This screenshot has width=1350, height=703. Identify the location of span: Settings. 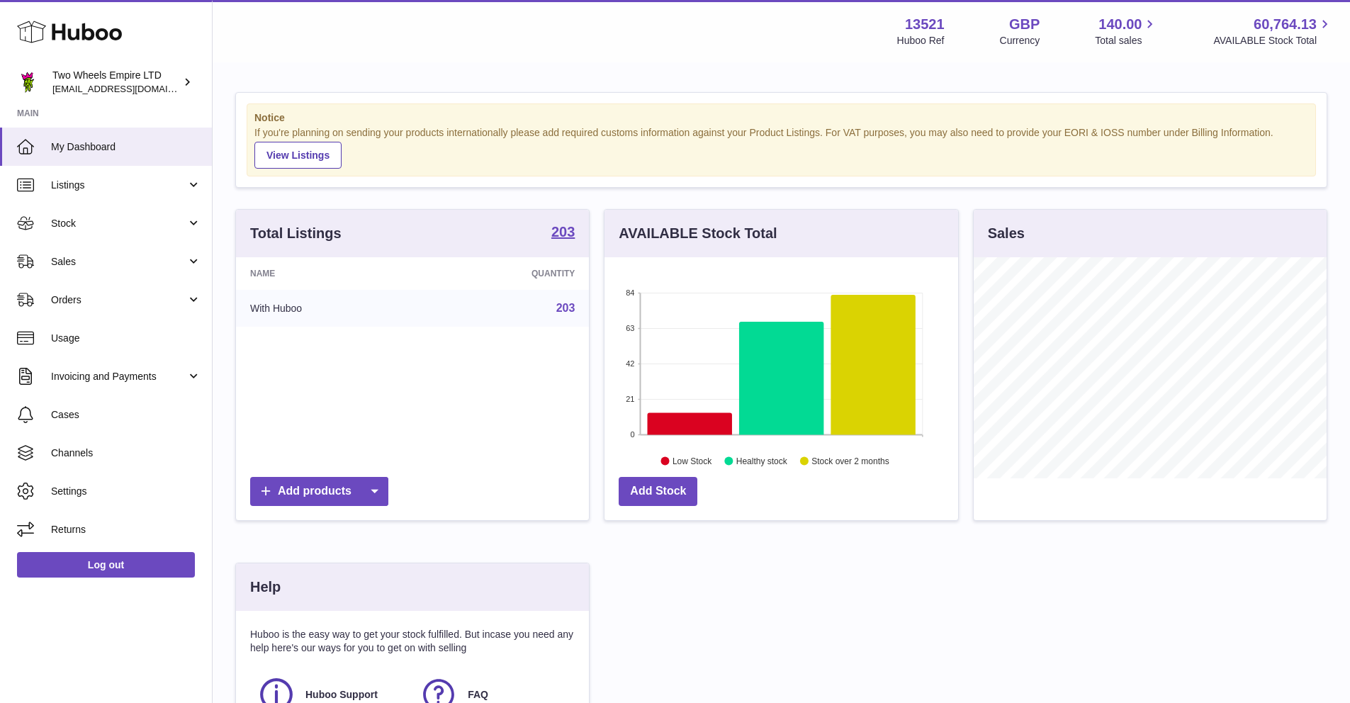
(126, 491).